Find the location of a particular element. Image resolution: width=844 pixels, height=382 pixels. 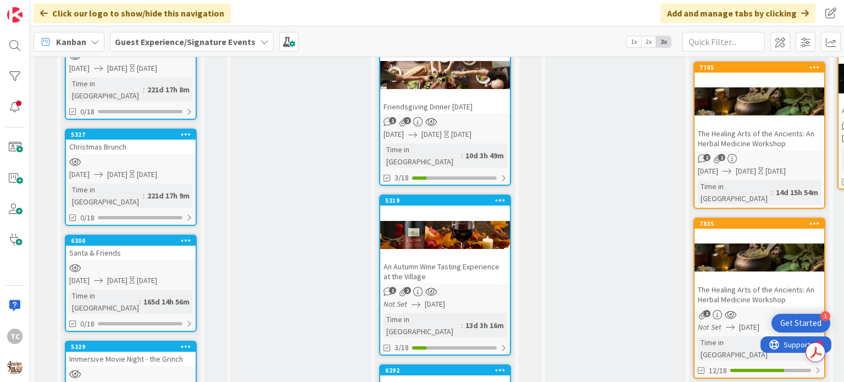

div: 13d 3h 16m is located at coordinates (485, 325).